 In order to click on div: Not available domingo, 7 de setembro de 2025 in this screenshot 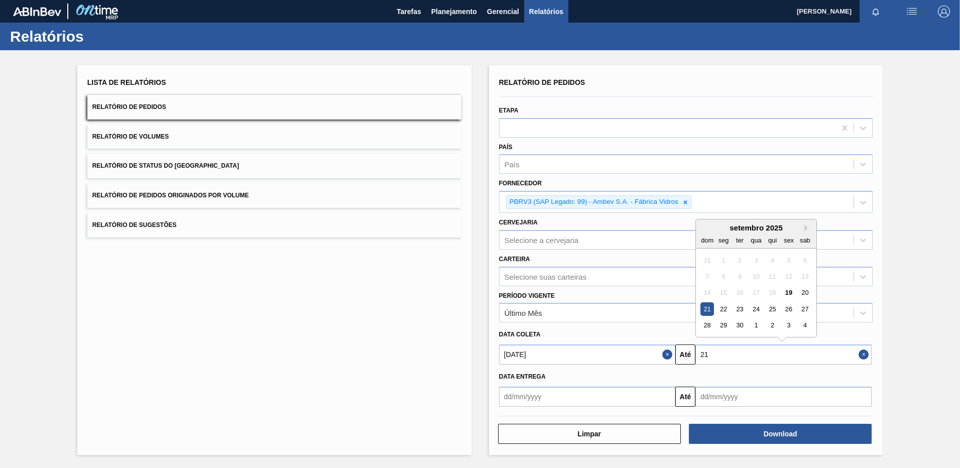, I will do `click(707, 276)`.